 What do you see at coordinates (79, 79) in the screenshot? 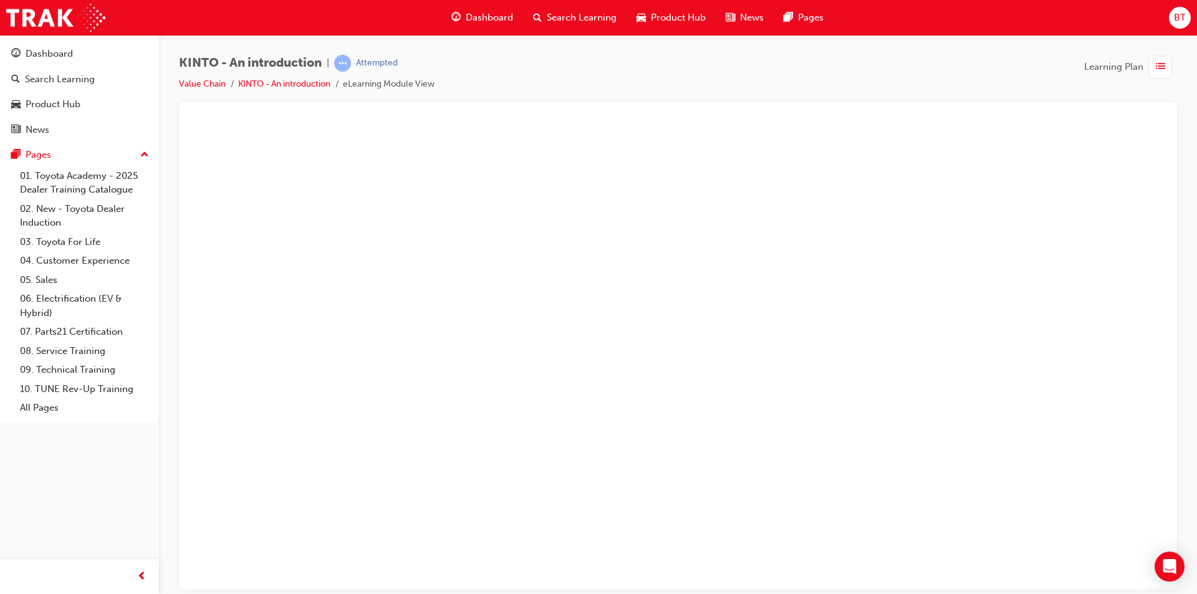
I see `a: Search Learning` at bounding box center [79, 79].